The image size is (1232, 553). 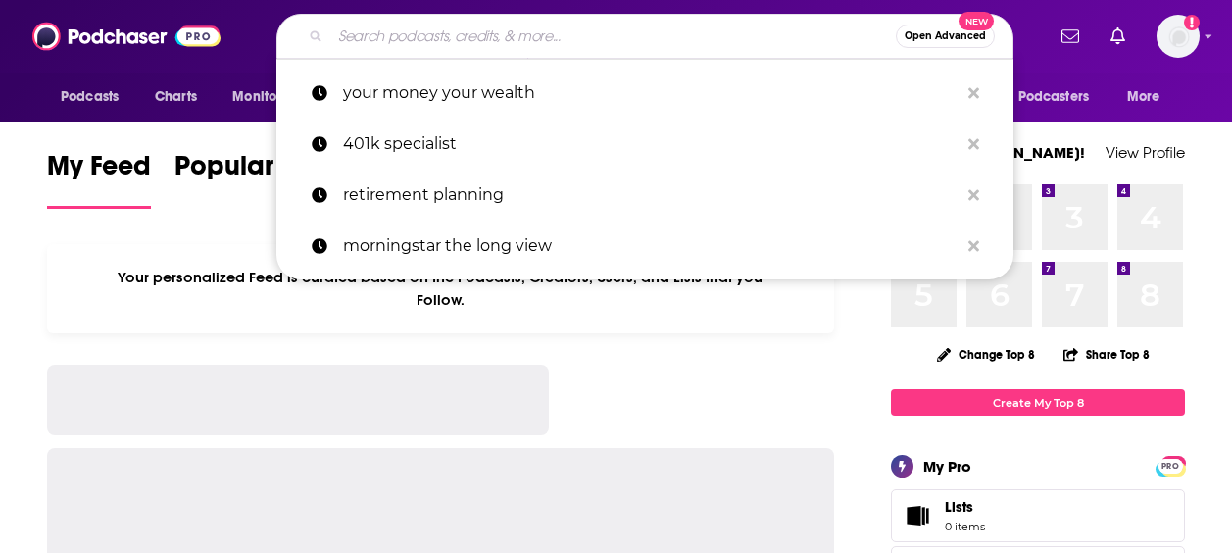 What do you see at coordinates (99, 178) in the screenshot?
I see `a: My Feed` at bounding box center [99, 178].